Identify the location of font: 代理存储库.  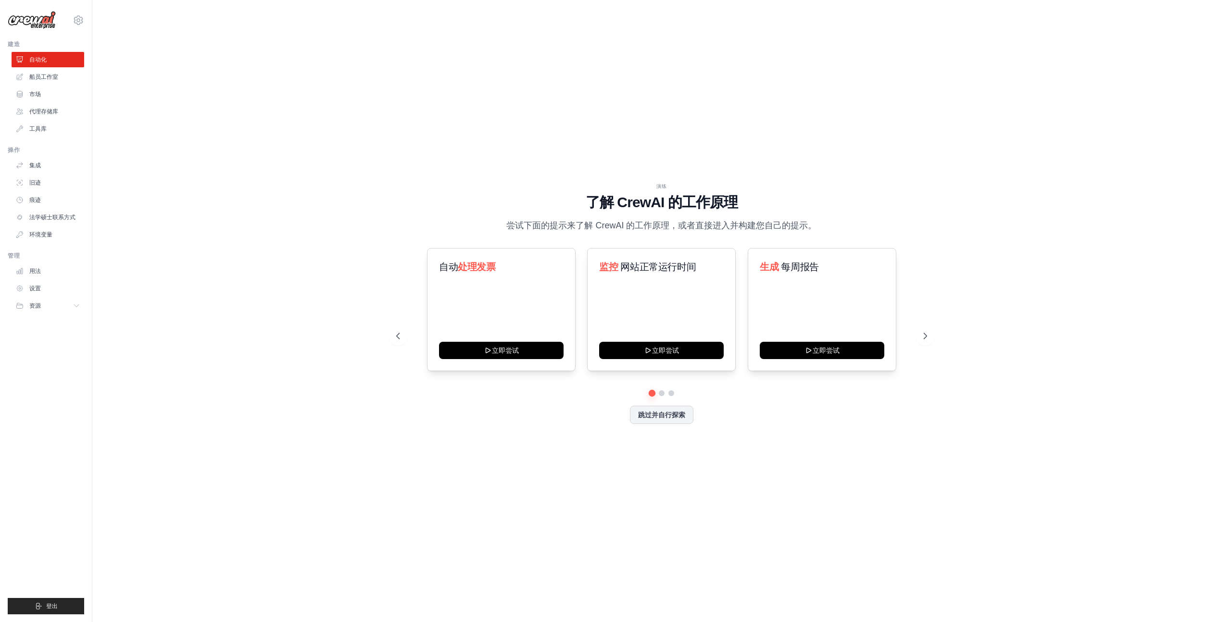
(44, 112).